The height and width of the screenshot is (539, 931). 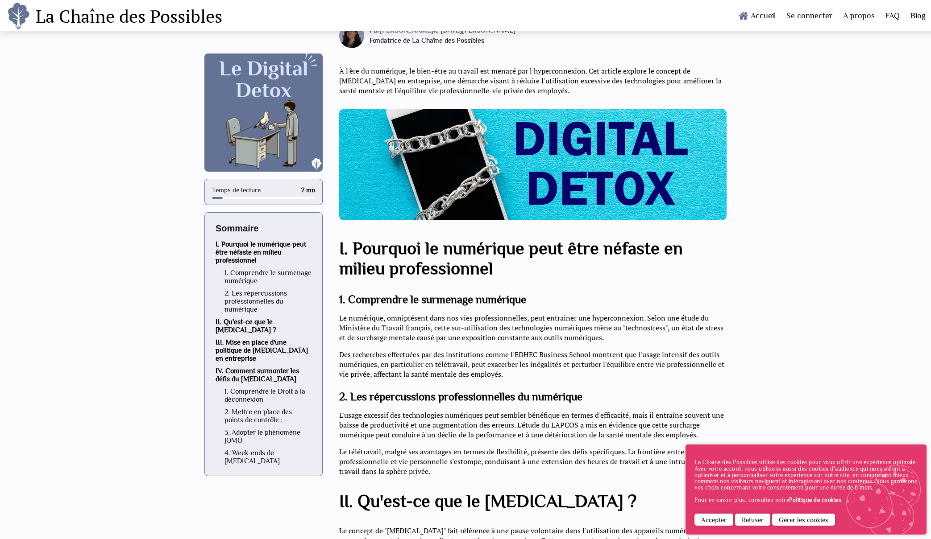 What do you see at coordinates (236, 190) in the screenshot?
I see `div: Temps de lecture` at bounding box center [236, 190].